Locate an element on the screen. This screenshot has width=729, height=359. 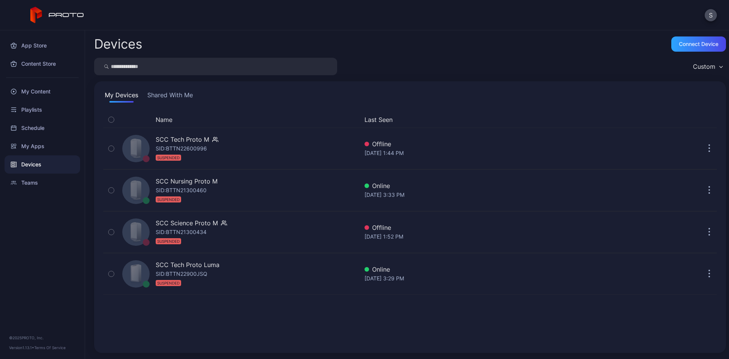
div: © 2025 PROTO, Inc. is located at coordinates (42, 338).